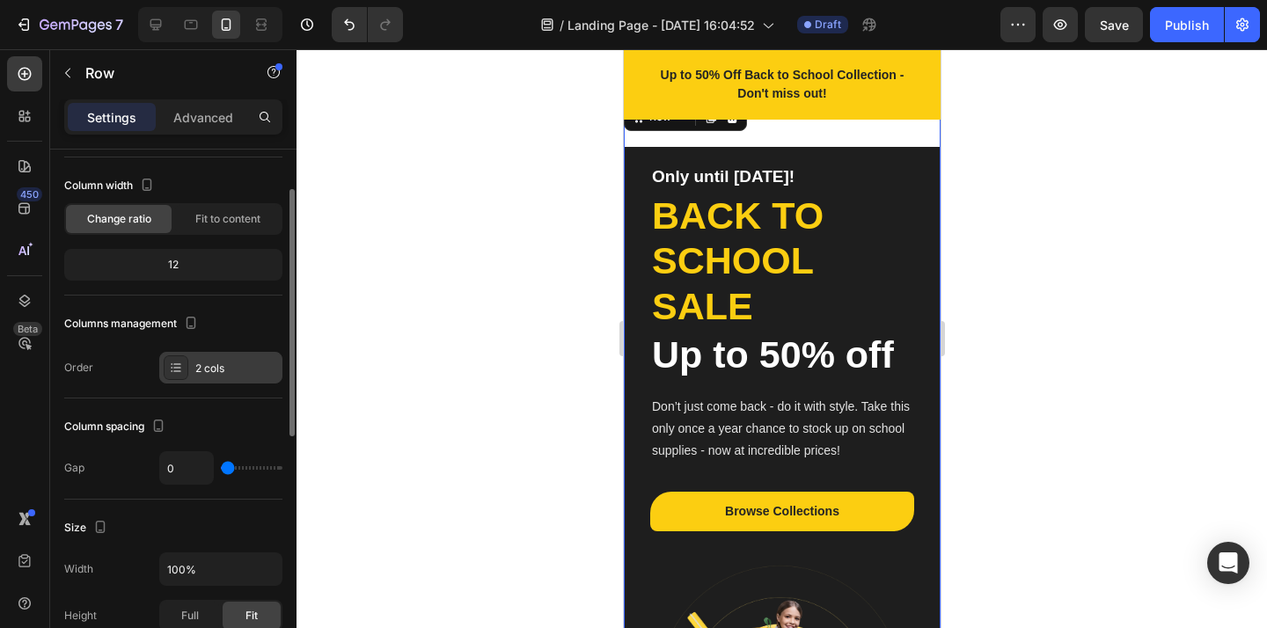  I want to click on p: 7, so click(119, 25).